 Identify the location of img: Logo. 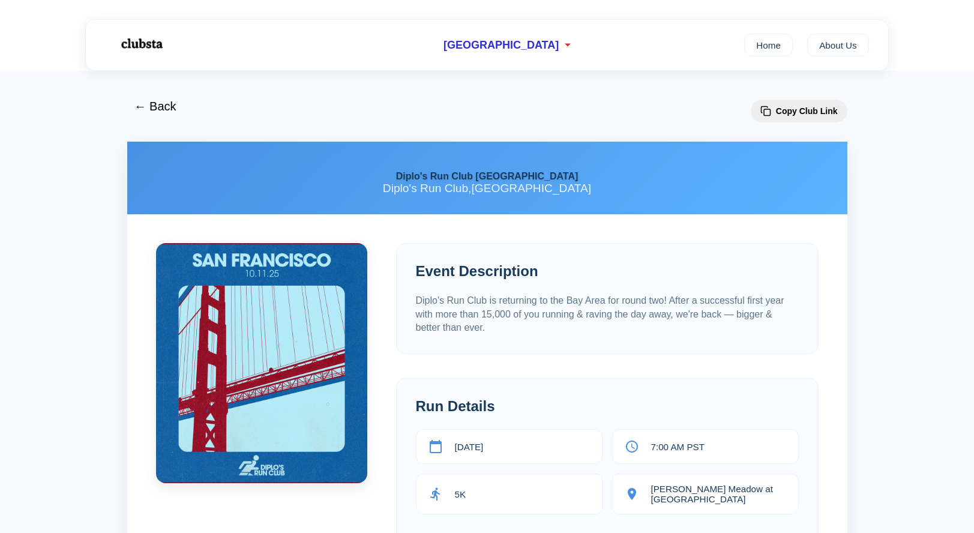
(141, 44).